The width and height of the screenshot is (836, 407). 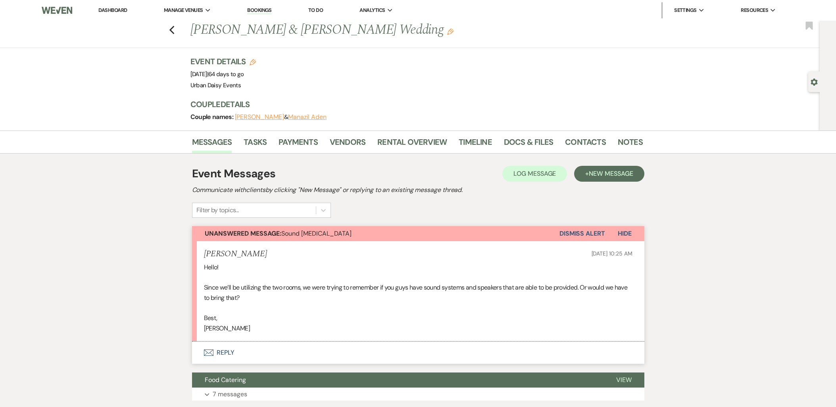 I want to click on span: New Message, so click(x=611, y=173).